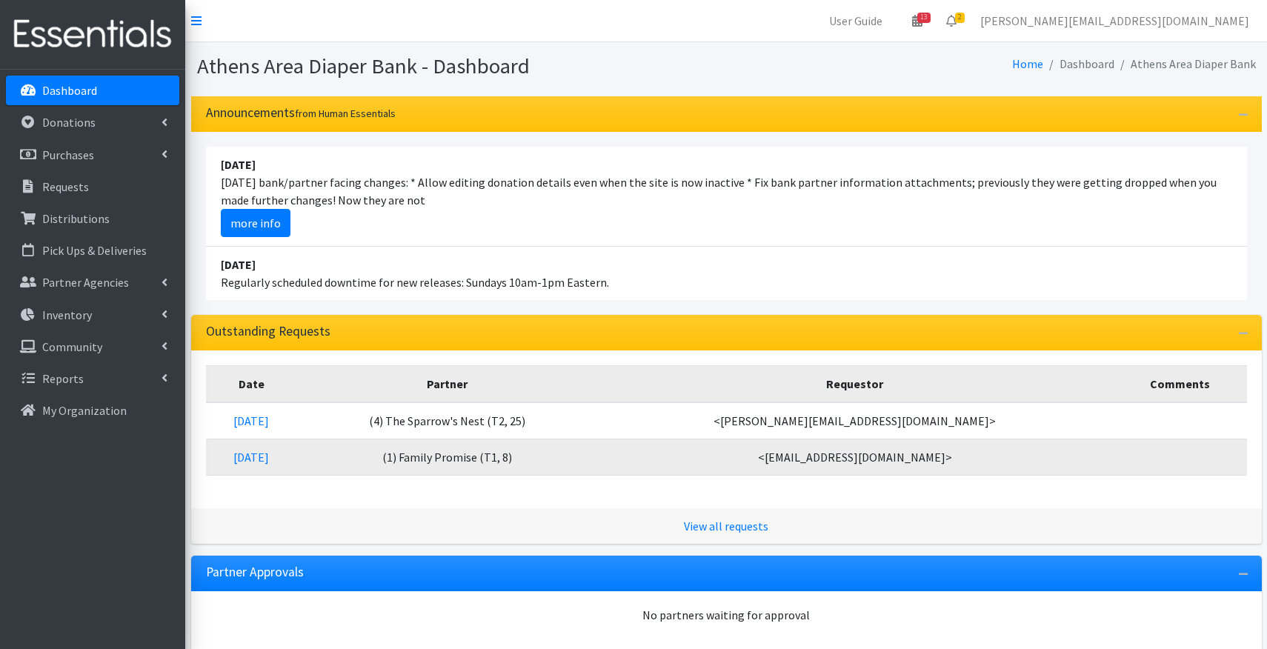 This screenshot has width=1267, height=649. What do you see at coordinates (917, 21) in the screenshot?
I see `a: 13` at bounding box center [917, 21].